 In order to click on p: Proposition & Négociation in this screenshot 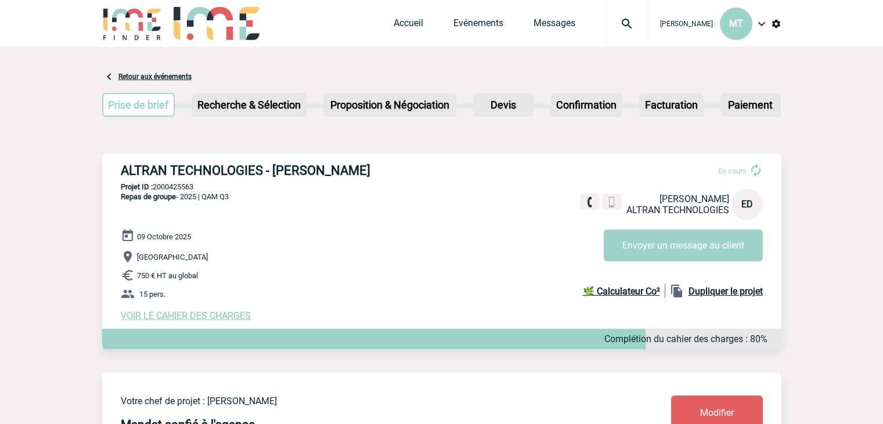, I will do `click(389, 104)`.